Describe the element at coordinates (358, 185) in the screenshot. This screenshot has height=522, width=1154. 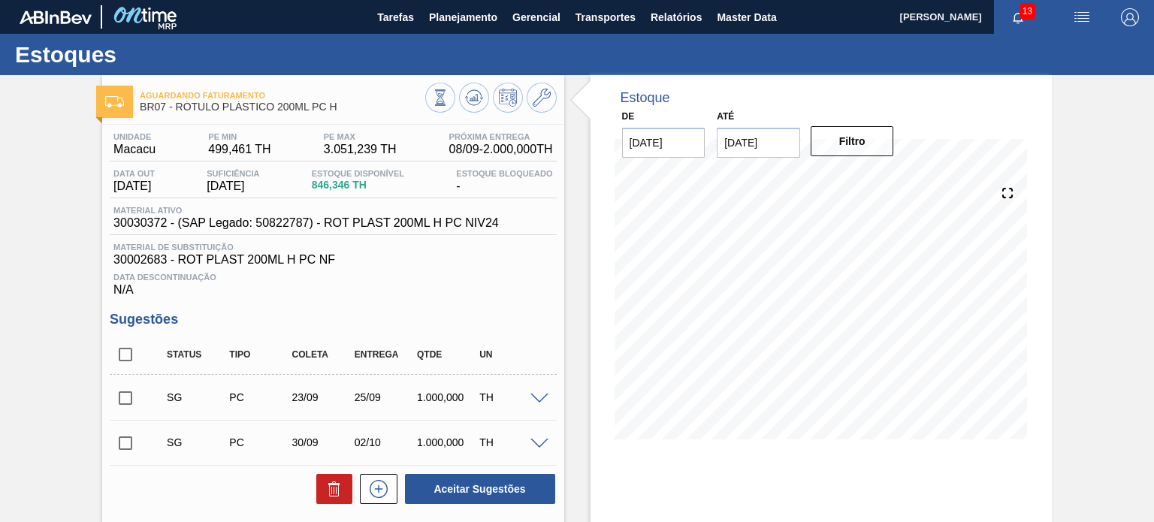
I see `span: 846,346 TH` at that location.